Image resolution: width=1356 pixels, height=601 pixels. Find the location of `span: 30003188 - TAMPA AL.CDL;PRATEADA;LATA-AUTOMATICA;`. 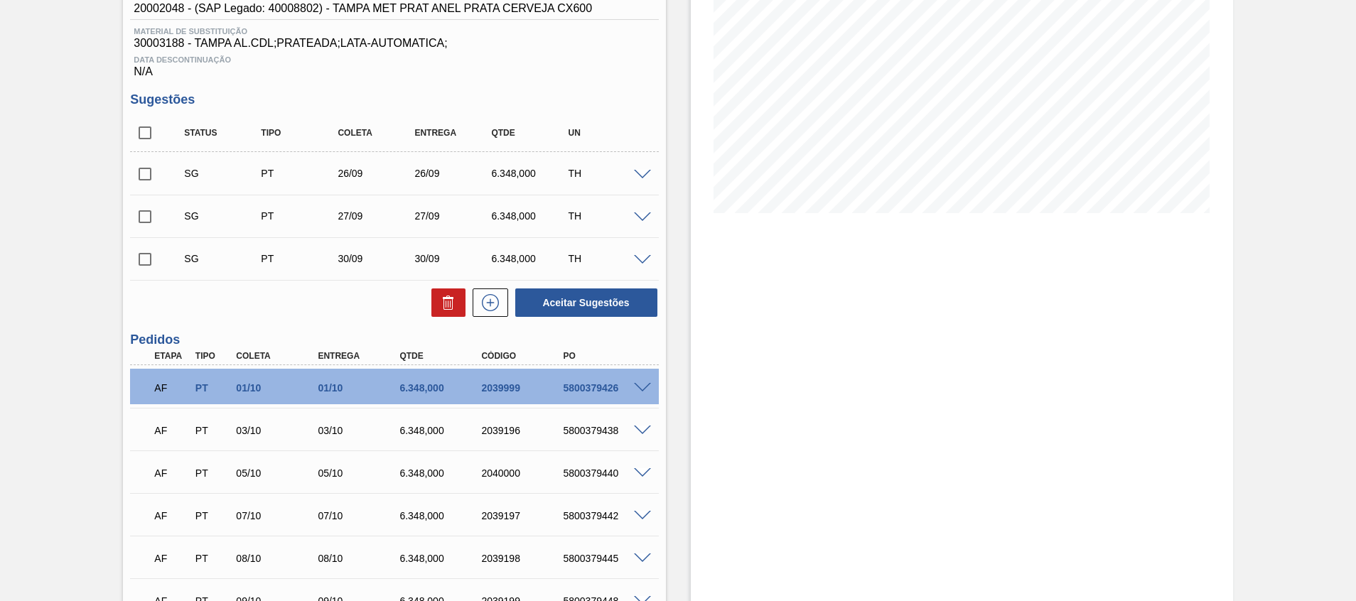

span: 30003188 - TAMPA AL.CDL;PRATEADA;LATA-AUTOMATICA; is located at coordinates (394, 43).